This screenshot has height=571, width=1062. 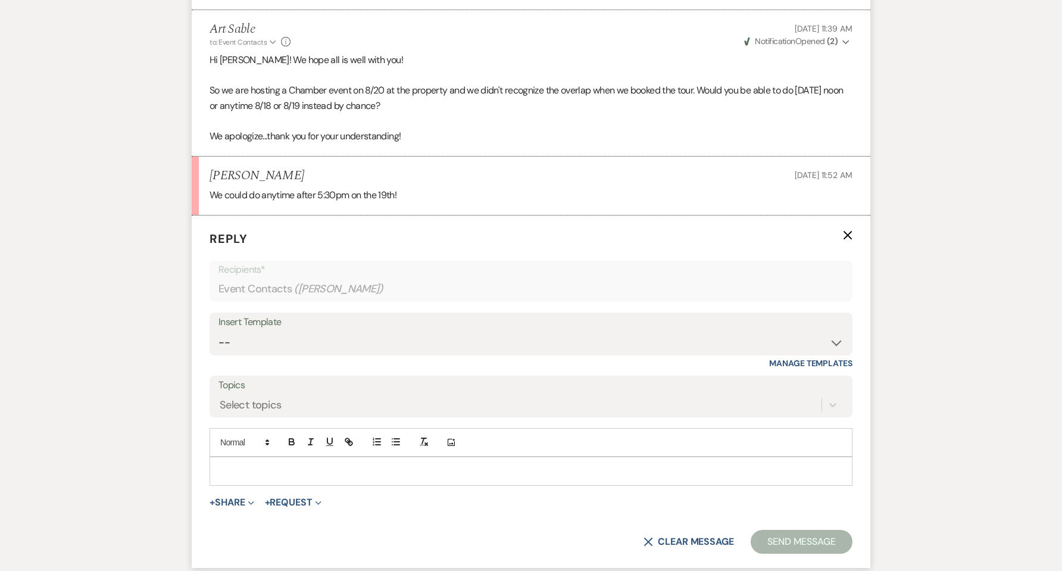 What do you see at coordinates (238, 42) in the screenshot?
I see `span: to: Event Contacts` at bounding box center [238, 42].